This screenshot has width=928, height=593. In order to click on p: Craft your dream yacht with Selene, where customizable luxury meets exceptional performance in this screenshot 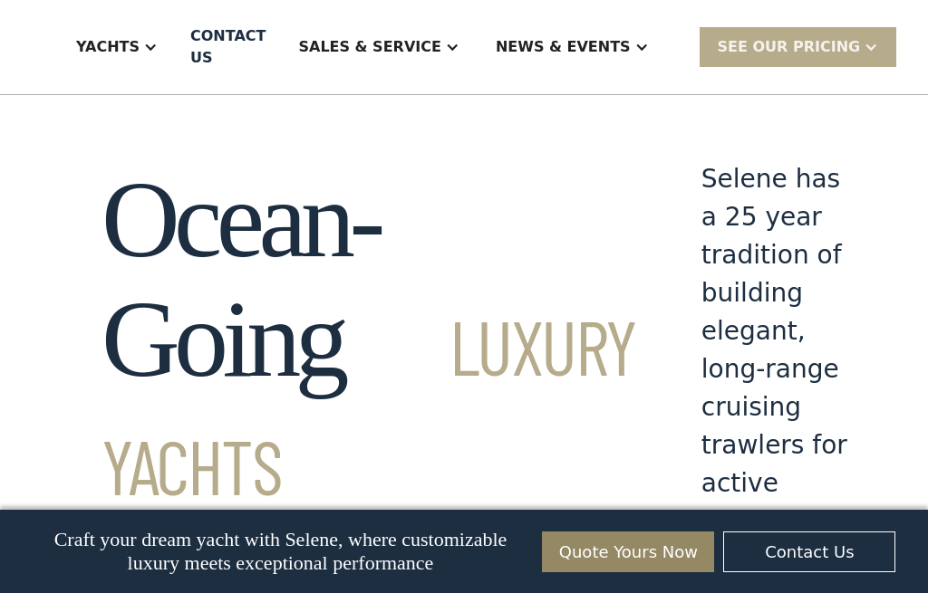, I will do `click(281, 552)`.